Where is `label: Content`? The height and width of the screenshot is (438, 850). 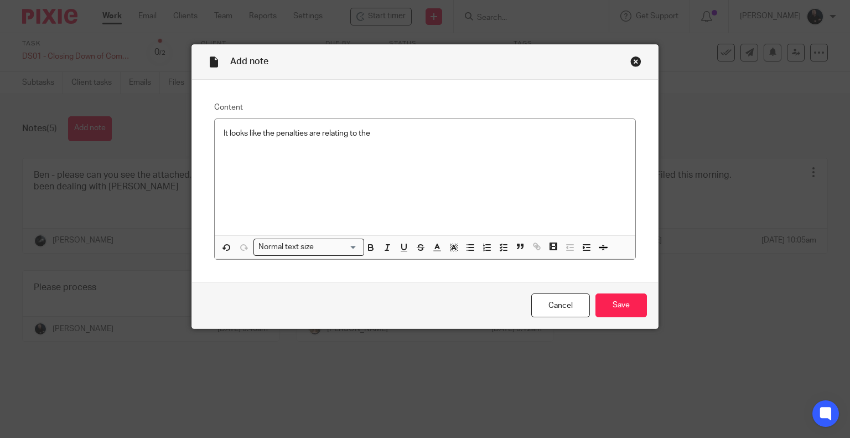
label: Content is located at coordinates (425, 107).